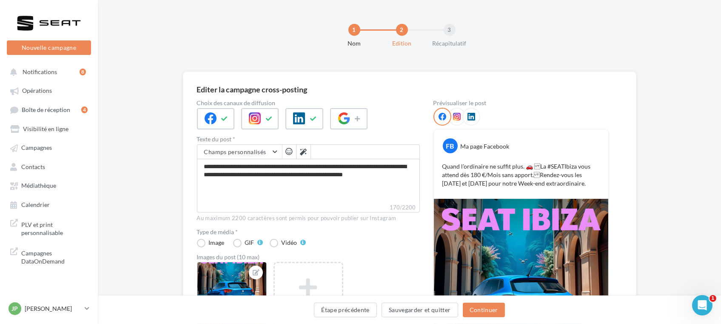 The width and height of the screenshot is (721, 324). What do you see at coordinates (308, 103) in the screenshot?
I see `label: Choix des canaux de diffusion` at bounding box center [308, 103].